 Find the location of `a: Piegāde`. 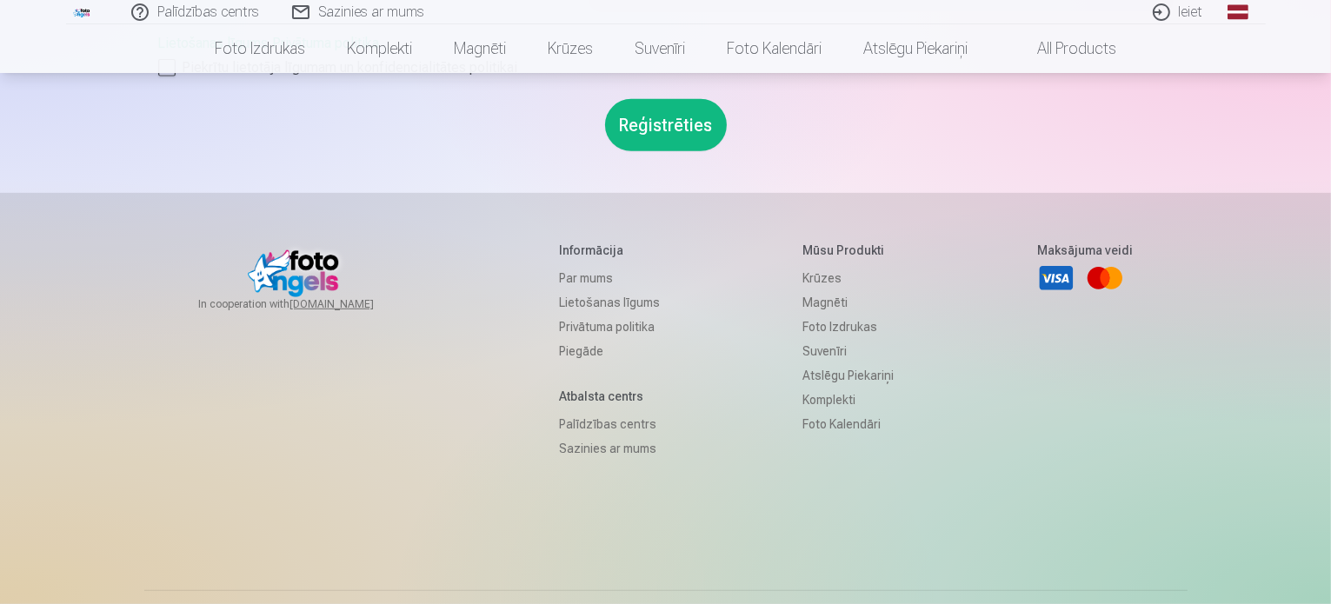

a: Piegāde is located at coordinates (609, 351).